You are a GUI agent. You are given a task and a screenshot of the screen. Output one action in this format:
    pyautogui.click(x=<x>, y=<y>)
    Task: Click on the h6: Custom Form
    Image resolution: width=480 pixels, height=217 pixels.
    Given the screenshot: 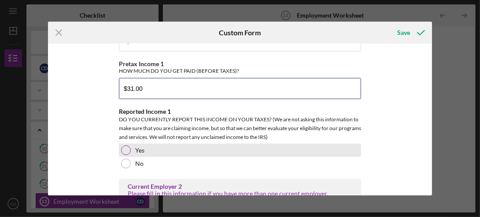 What is the action you would take?
    pyautogui.click(x=240, y=33)
    